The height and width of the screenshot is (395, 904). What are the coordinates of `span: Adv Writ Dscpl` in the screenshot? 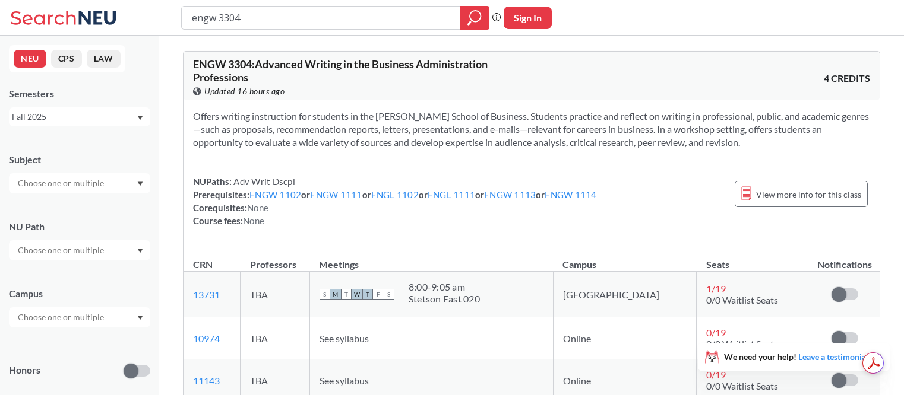 It's located at (263, 182).